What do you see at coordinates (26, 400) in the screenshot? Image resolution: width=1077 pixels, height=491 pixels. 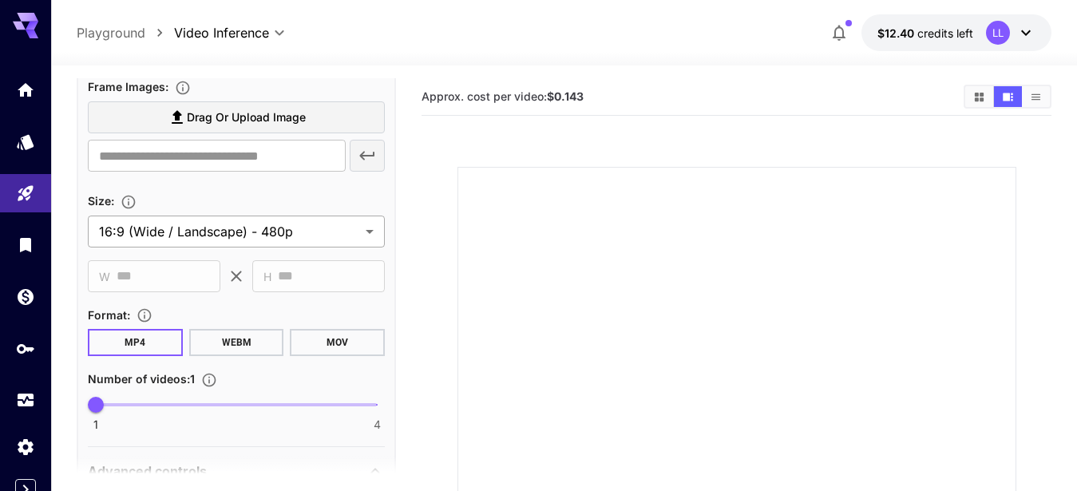 I see `div: Usage` at bounding box center [26, 400].